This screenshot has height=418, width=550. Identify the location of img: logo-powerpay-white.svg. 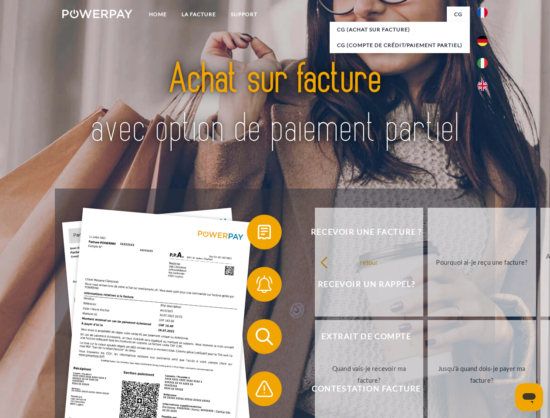
(97, 14).